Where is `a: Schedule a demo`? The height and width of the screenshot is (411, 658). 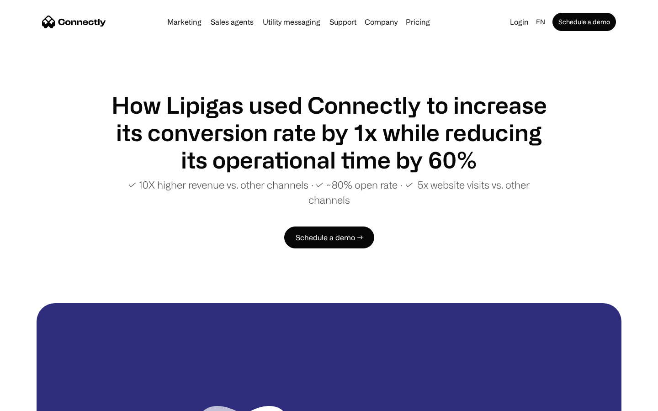
a: Schedule a demo is located at coordinates (584, 22).